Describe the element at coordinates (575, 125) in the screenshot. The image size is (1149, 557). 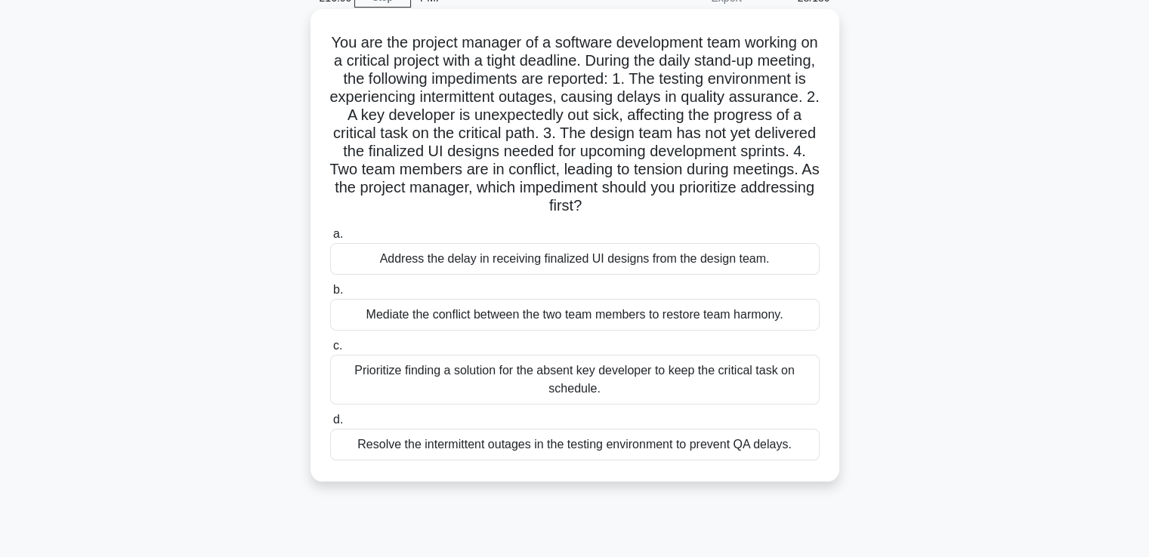
I see `h5: You are the project manager of a software development team working on a critical project with a t...` at that location.